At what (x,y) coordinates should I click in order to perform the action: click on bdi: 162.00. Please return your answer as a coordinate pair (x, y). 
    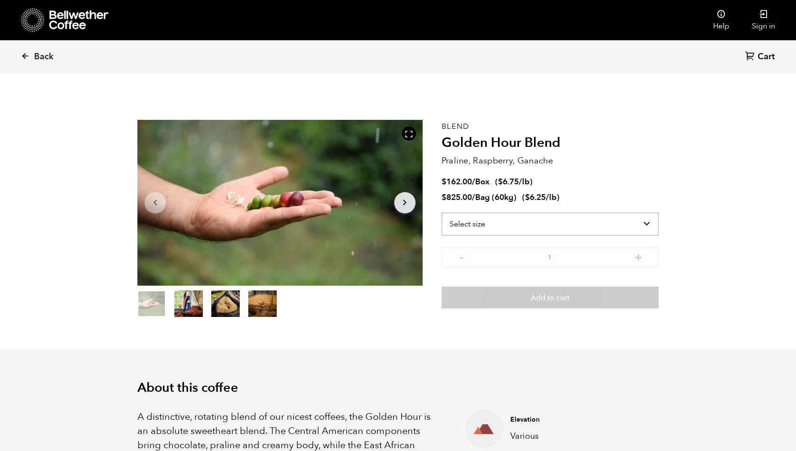
    Looking at the image, I should click on (457, 181).